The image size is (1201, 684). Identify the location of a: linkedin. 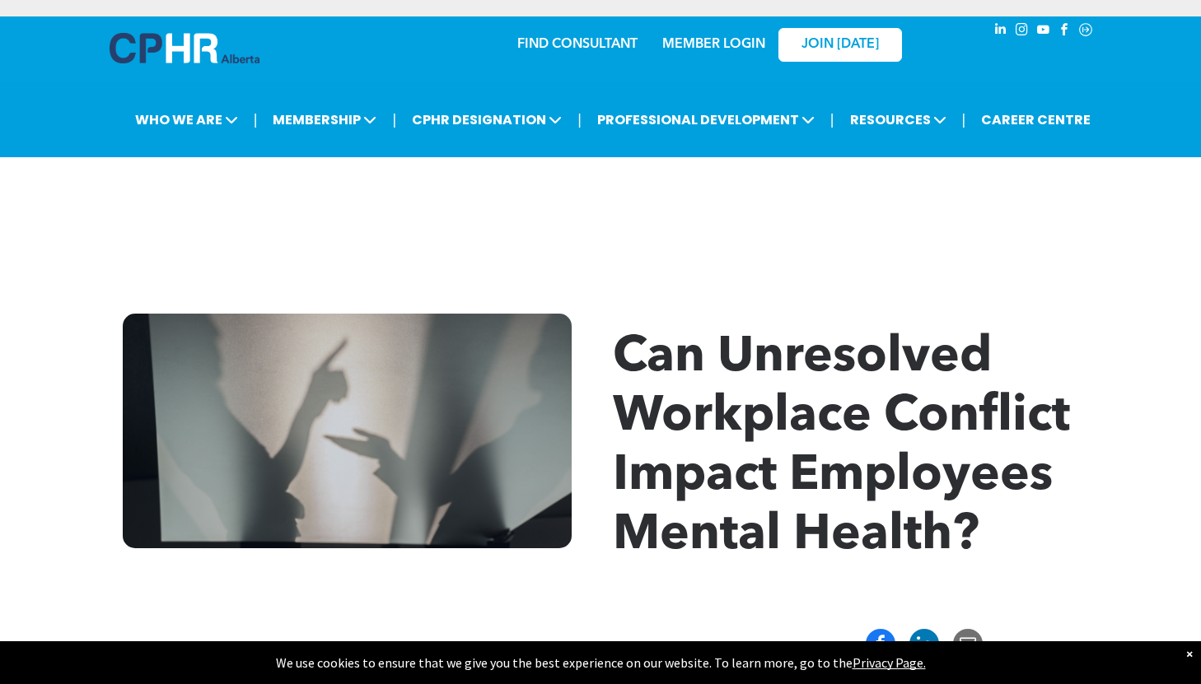
(1000, 31).